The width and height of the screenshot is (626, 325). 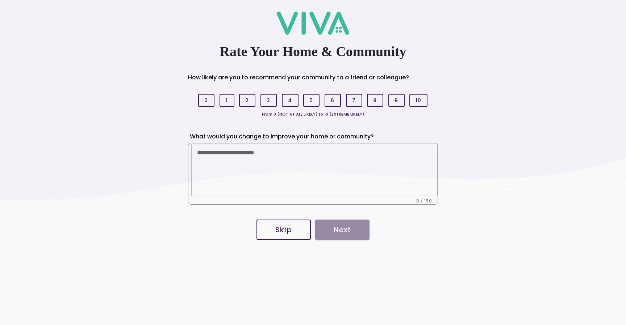 I want to click on ion-button: 5, so click(x=311, y=100).